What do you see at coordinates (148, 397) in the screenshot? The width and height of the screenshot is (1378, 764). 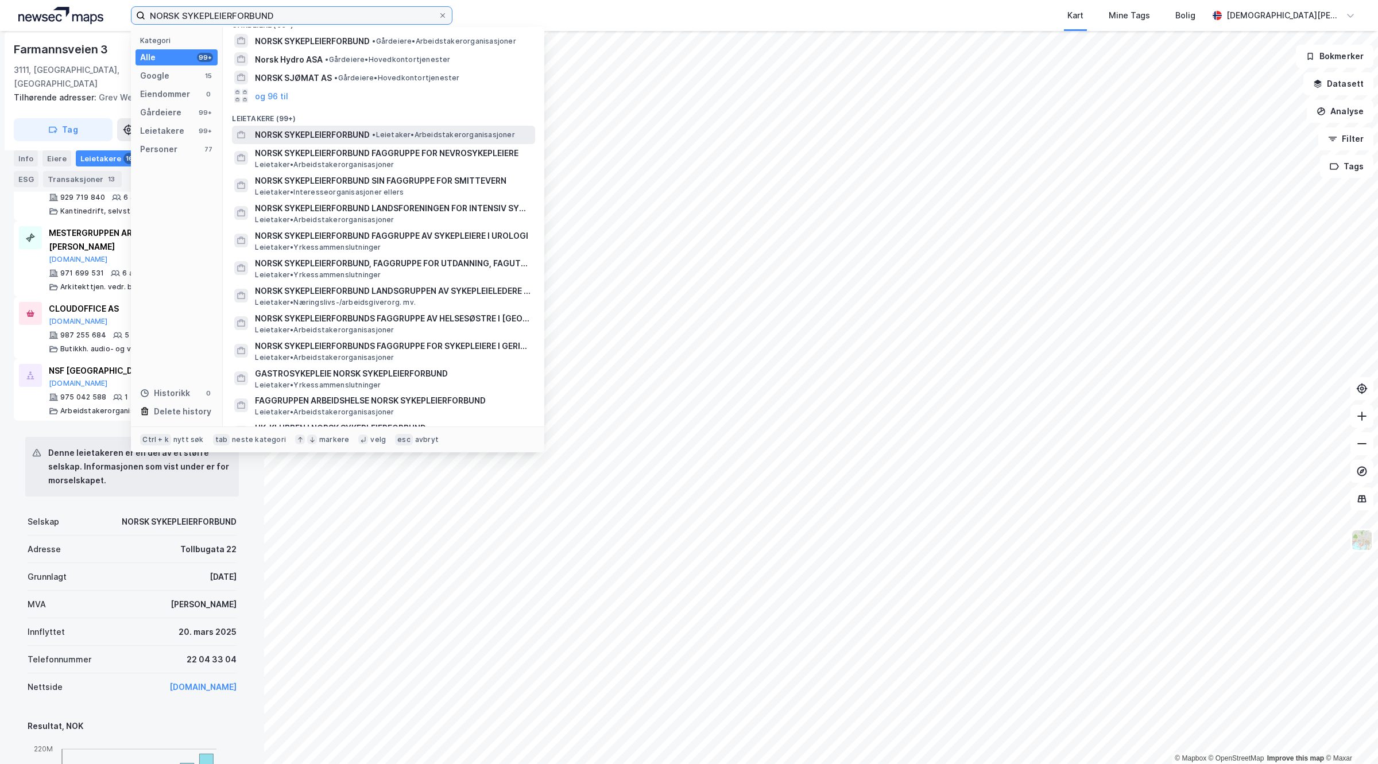 I see `div: 1 - 4 ansatte` at bounding box center [148, 397].